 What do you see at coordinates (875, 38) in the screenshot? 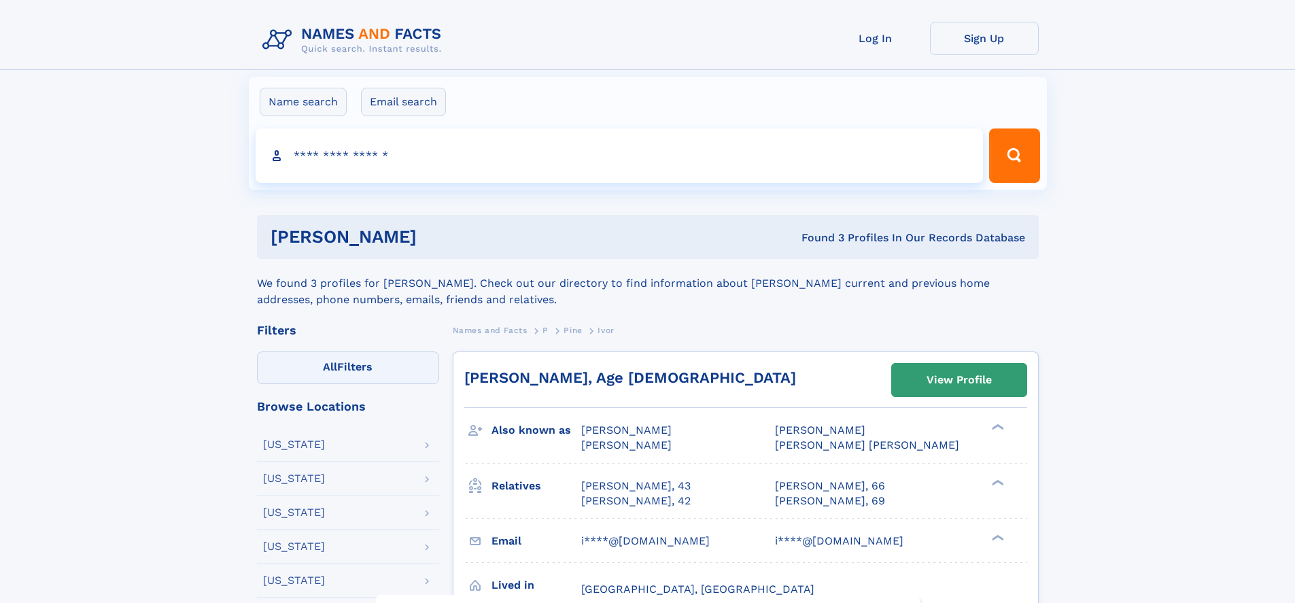
I see `a: Log In` at bounding box center [875, 38].